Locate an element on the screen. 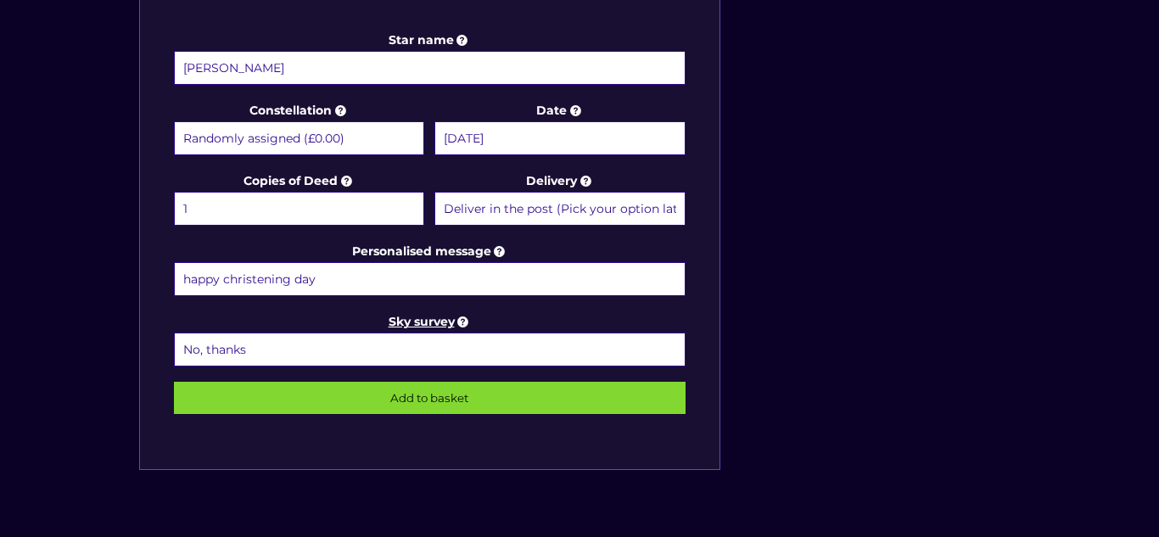  label: Date is located at coordinates (559, 129).